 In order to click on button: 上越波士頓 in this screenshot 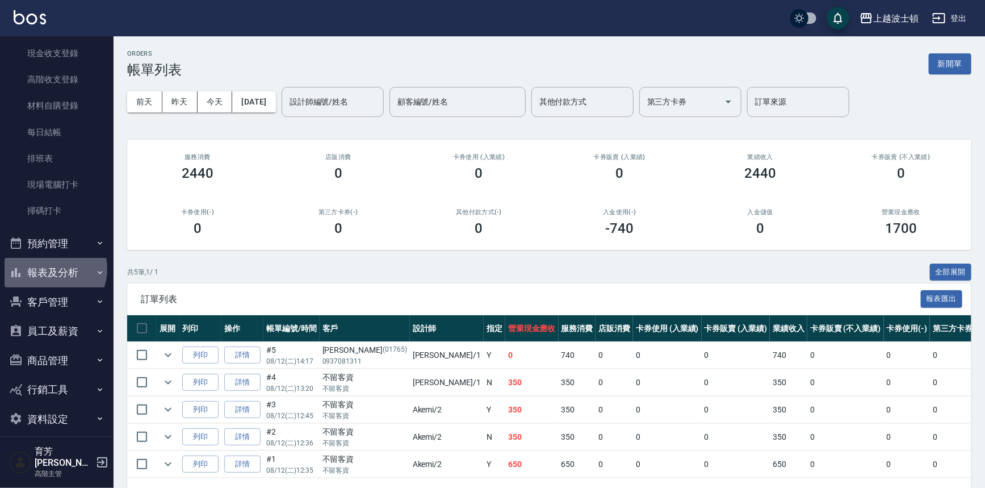, I will do `click(889, 18)`.